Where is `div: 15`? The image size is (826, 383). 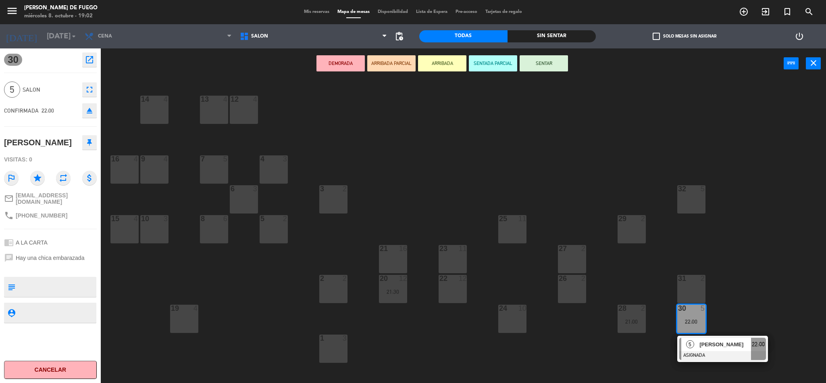
div: 15 is located at coordinates (111, 219).